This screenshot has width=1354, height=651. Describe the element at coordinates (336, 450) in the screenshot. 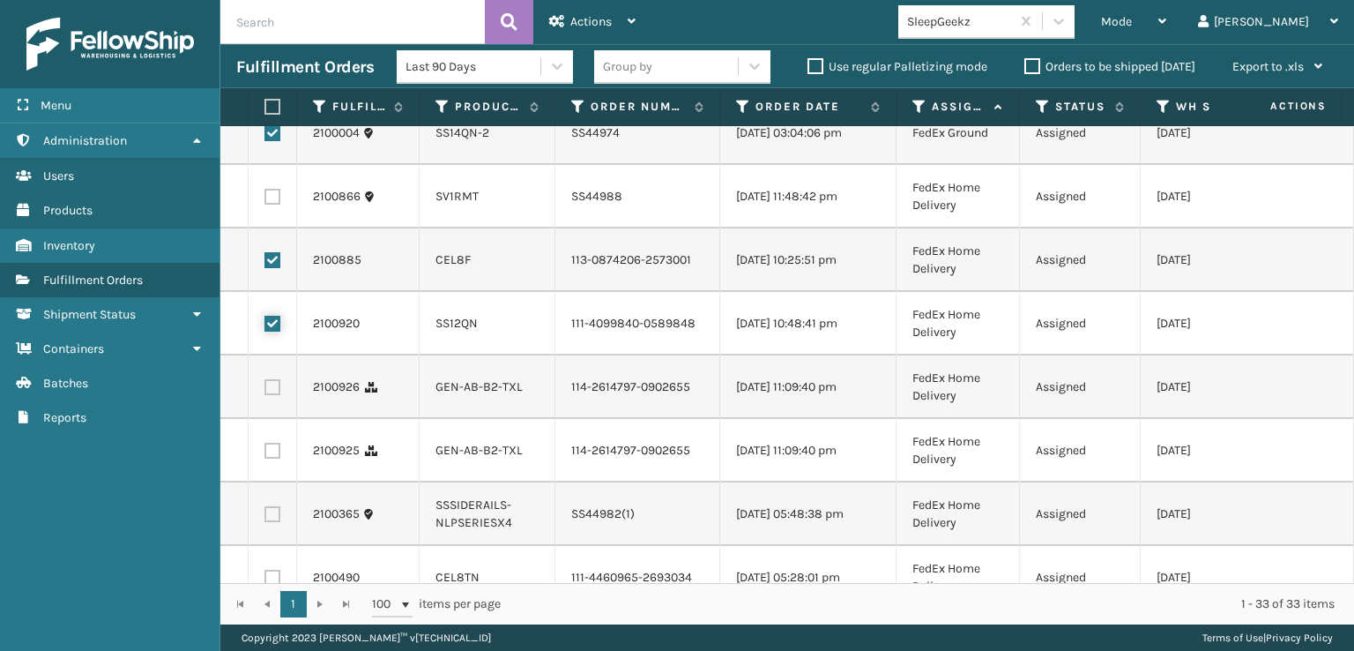

I see `a: 2100925` at that location.